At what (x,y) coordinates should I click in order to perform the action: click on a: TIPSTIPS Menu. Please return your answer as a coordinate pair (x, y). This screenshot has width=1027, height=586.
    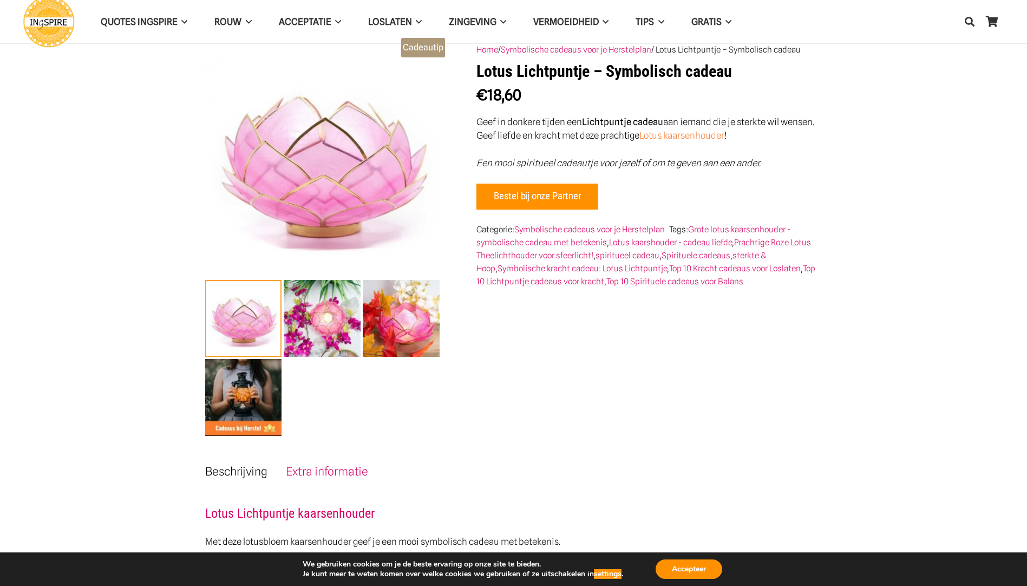
    Looking at the image, I should click on (650, 22).